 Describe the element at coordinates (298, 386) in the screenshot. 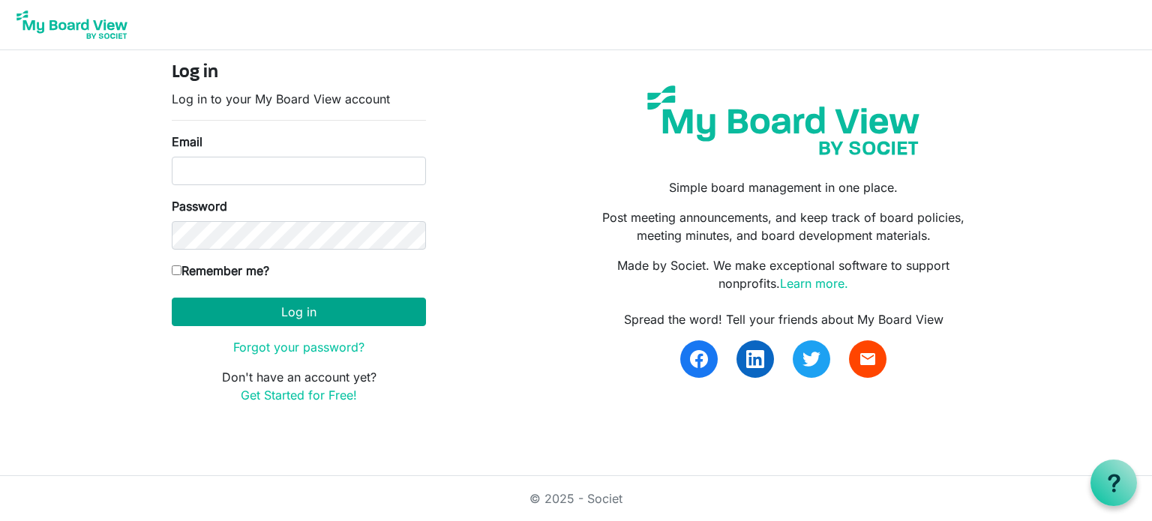

I see `p: Don't have an account yet?` at that location.